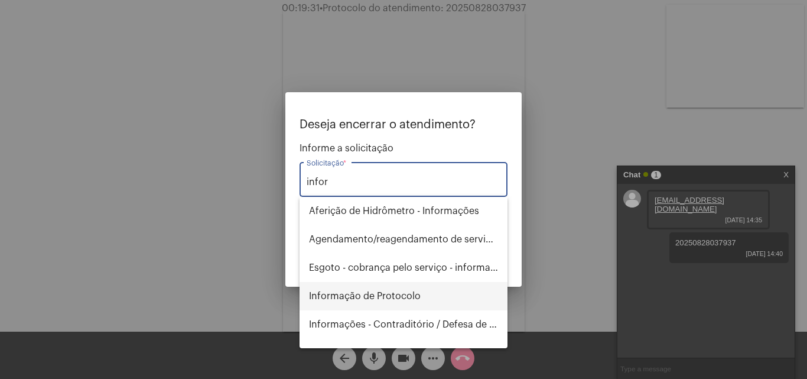 The width and height of the screenshot is (807, 379). Describe the element at coordinates (404, 239) in the screenshot. I see `span: Agendamento/reagendamento de serviços - informações` at that location.